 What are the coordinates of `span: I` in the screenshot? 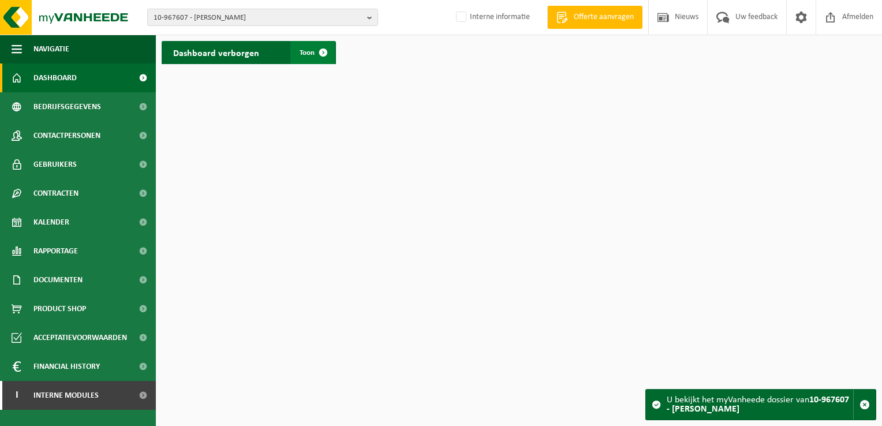 It's located at (17, 396).